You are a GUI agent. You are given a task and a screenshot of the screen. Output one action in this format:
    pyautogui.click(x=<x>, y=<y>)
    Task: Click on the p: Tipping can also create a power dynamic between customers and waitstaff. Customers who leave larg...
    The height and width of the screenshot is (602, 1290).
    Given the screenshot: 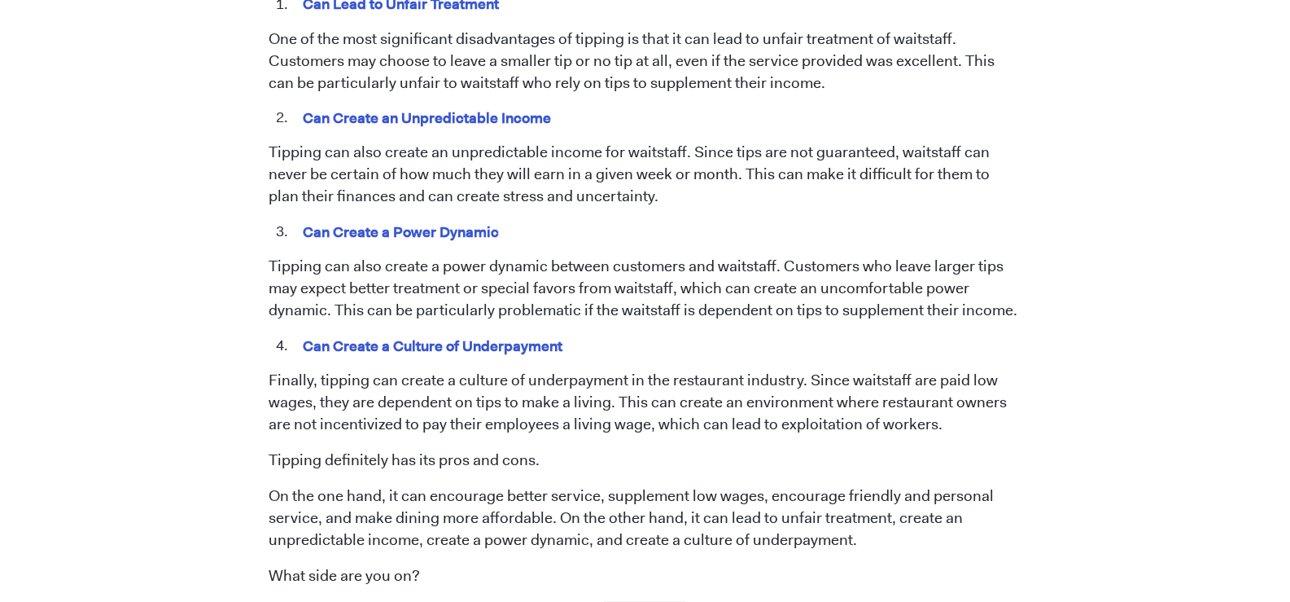 What is the action you would take?
    pyautogui.click(x=645, y=288)
    